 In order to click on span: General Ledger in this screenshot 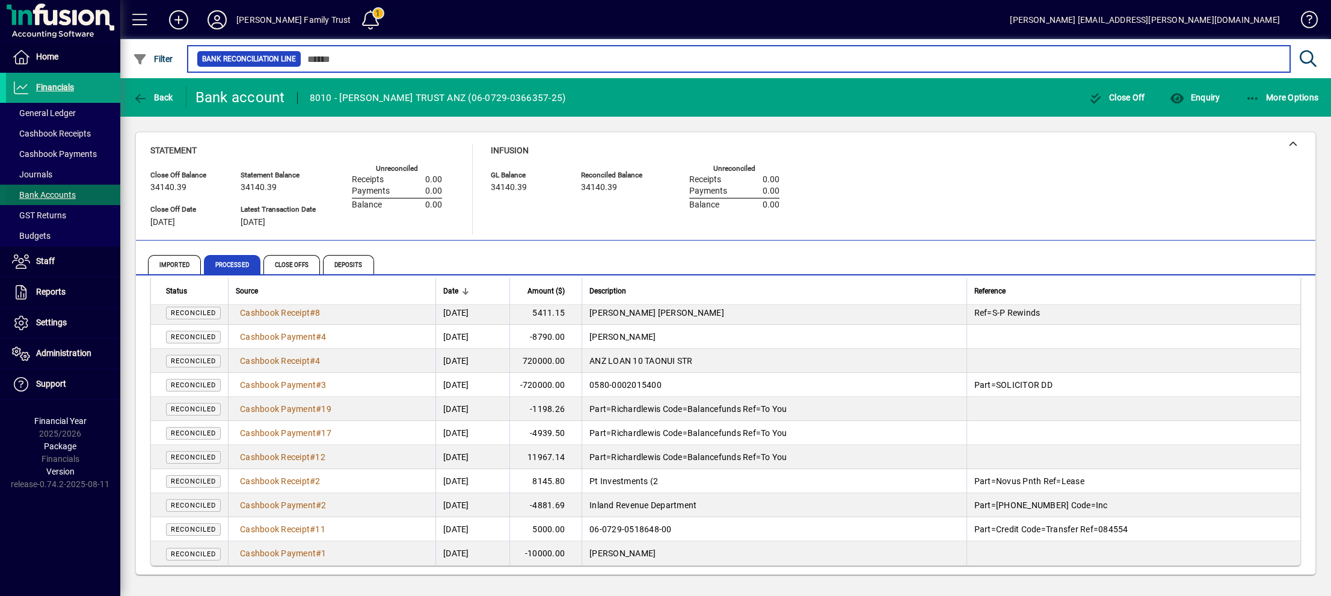, I will do `click(44, 113)`.